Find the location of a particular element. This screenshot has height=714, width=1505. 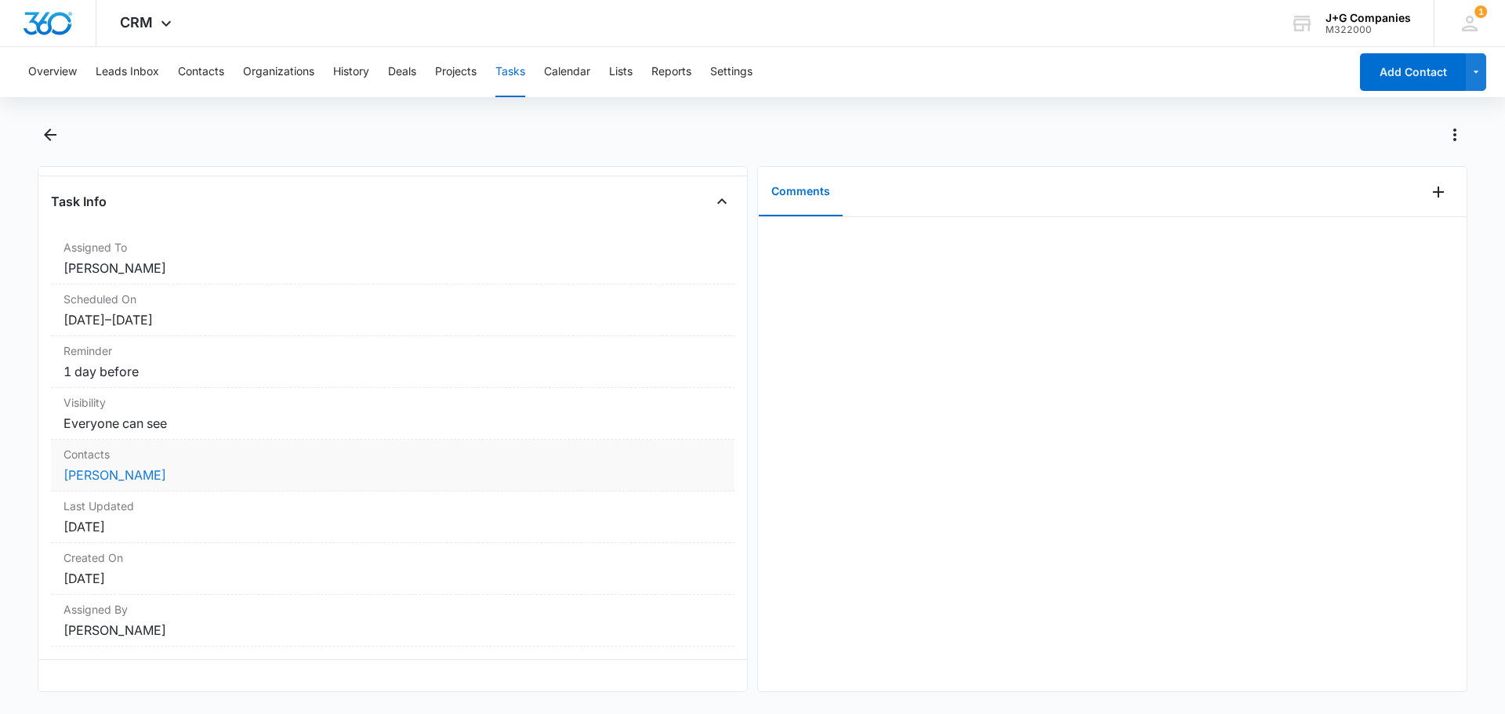

button: Projects is located at coordinates (456, 72).